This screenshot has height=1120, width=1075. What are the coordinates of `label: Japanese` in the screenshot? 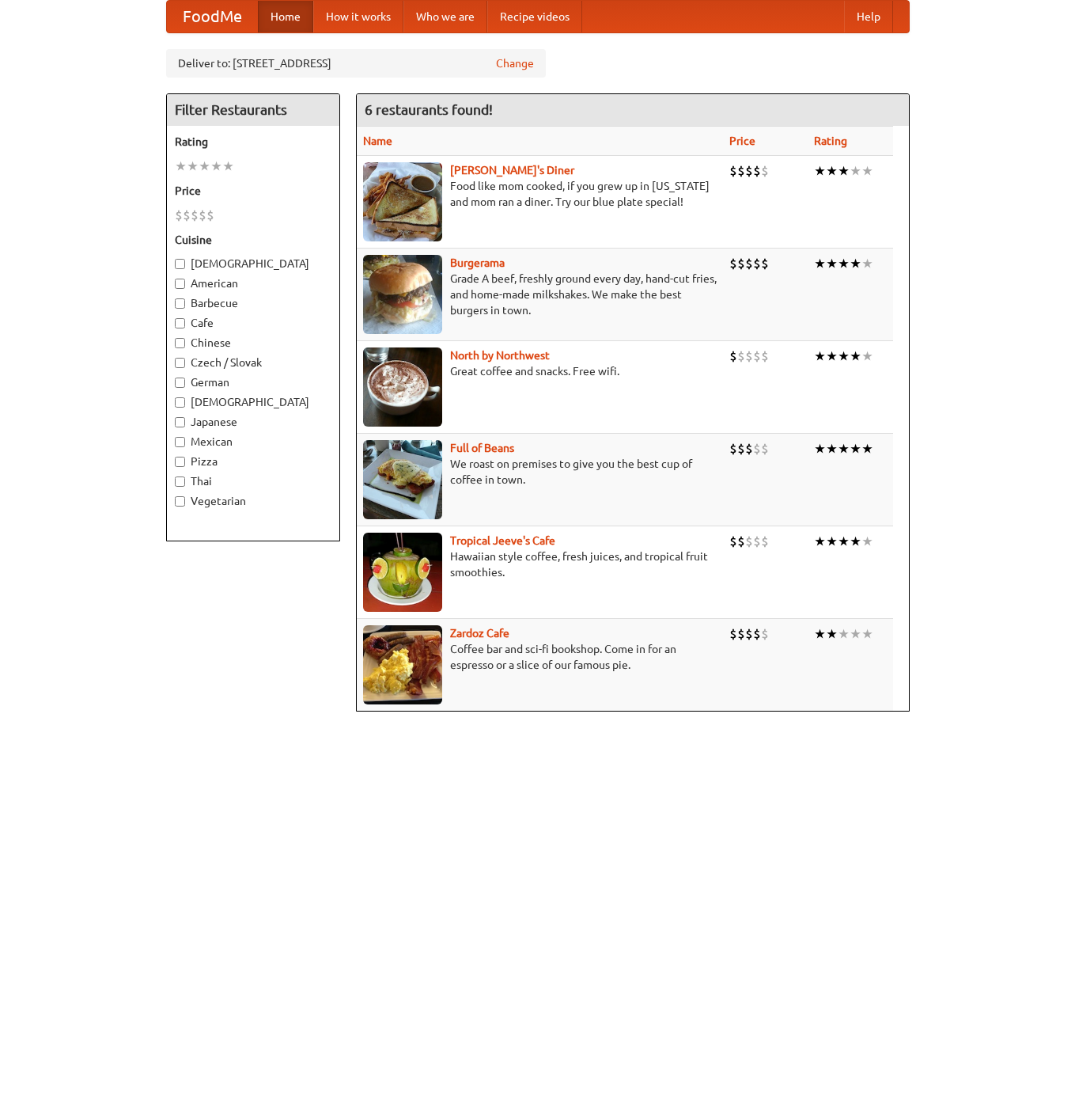 It's located at (253, 422).